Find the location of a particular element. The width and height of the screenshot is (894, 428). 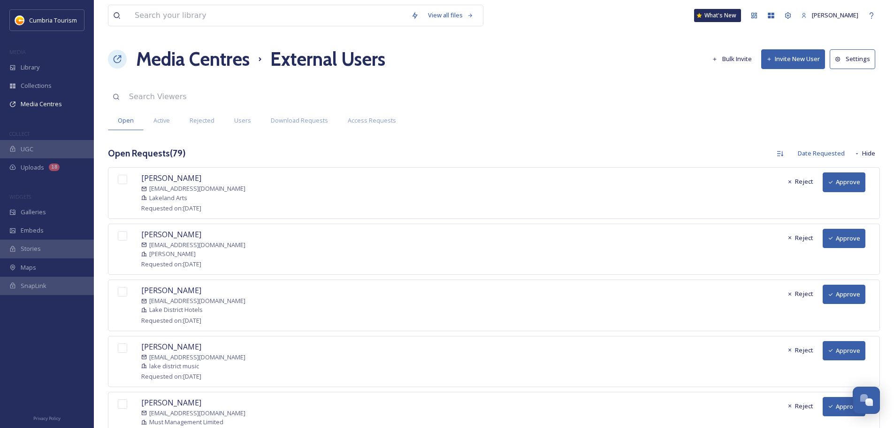

span: Cumbria Tourism is located at coordinates (53, 20).